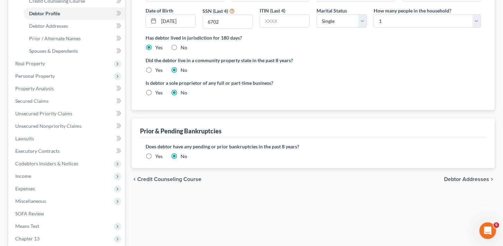  Describe the element at coordinates (32, 101) in the screenshot. I see `span: Secured Claims` at that location.